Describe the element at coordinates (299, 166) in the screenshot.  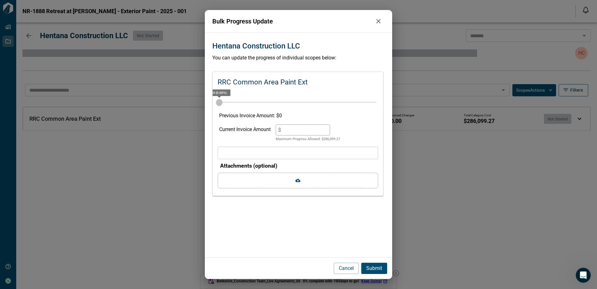
I see `p: Attachments (optional)` at that location.